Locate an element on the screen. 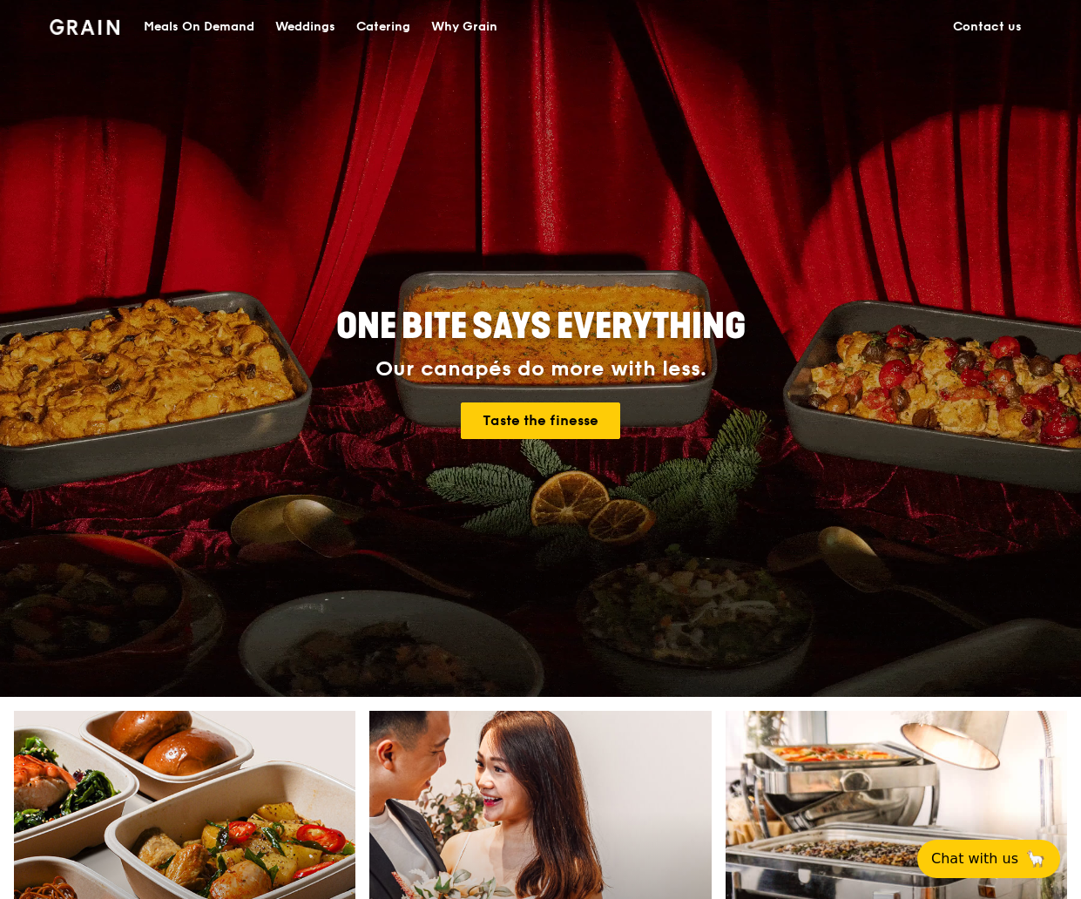 The width and height of the screenshot is (1081, 899). img: Grain is located at coordinates (84, 27).